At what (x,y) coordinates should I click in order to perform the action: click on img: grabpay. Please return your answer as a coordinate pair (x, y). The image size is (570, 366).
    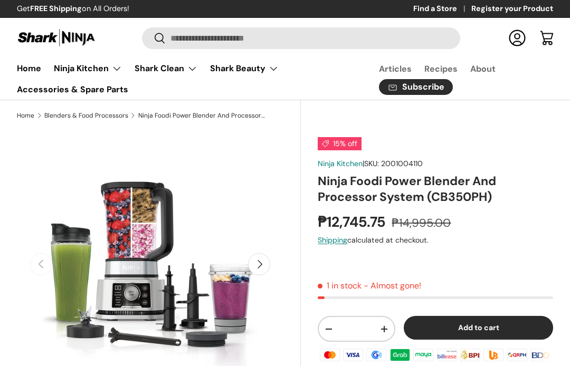
    Looking at the image, I should click on (400, 355).